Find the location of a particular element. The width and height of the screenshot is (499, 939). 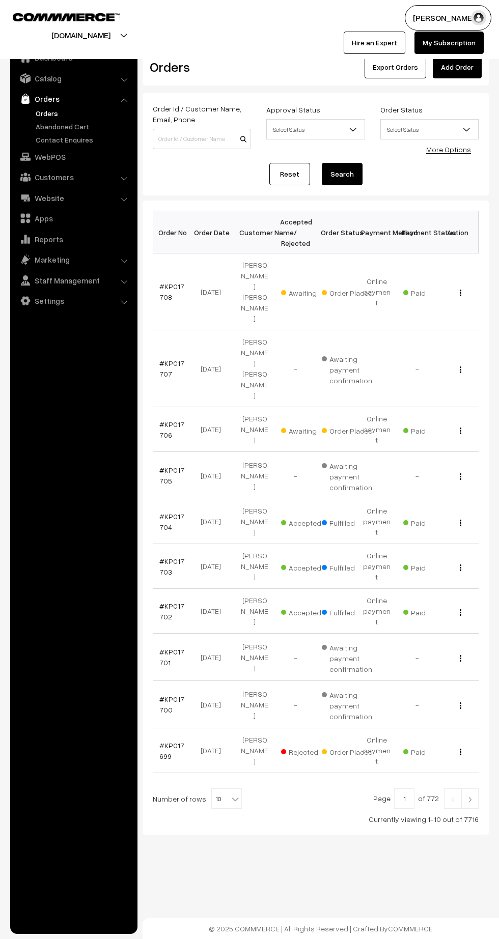

a: Apps is located at coordinates (73, 218).